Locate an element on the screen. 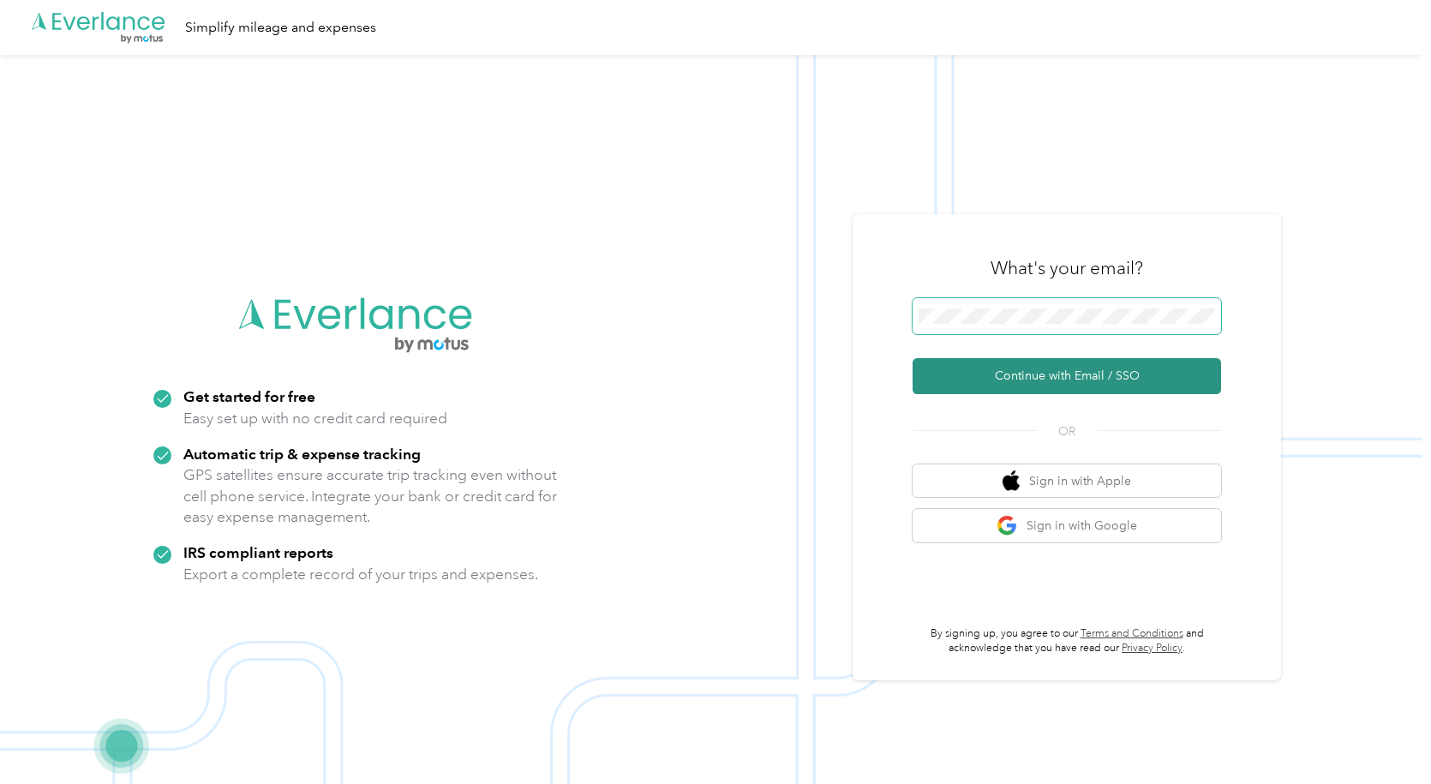 The height and width of the screenshot is (784, 1431). a: Terms and Conditions is located at coordinates (1132, 633).